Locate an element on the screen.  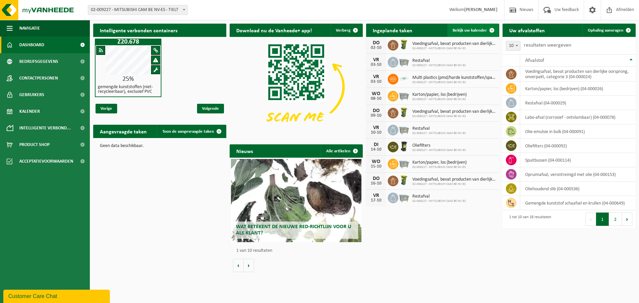
a: Wat betekent de nieuwe RED-richtlijn voor u als klant? is located at coordinates (296, 201).